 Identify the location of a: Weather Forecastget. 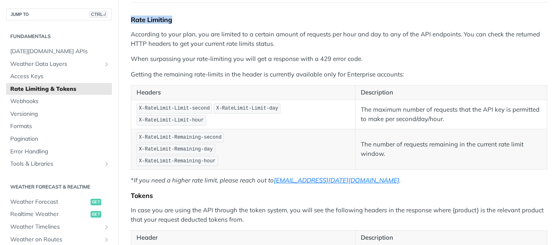
(59, 202).